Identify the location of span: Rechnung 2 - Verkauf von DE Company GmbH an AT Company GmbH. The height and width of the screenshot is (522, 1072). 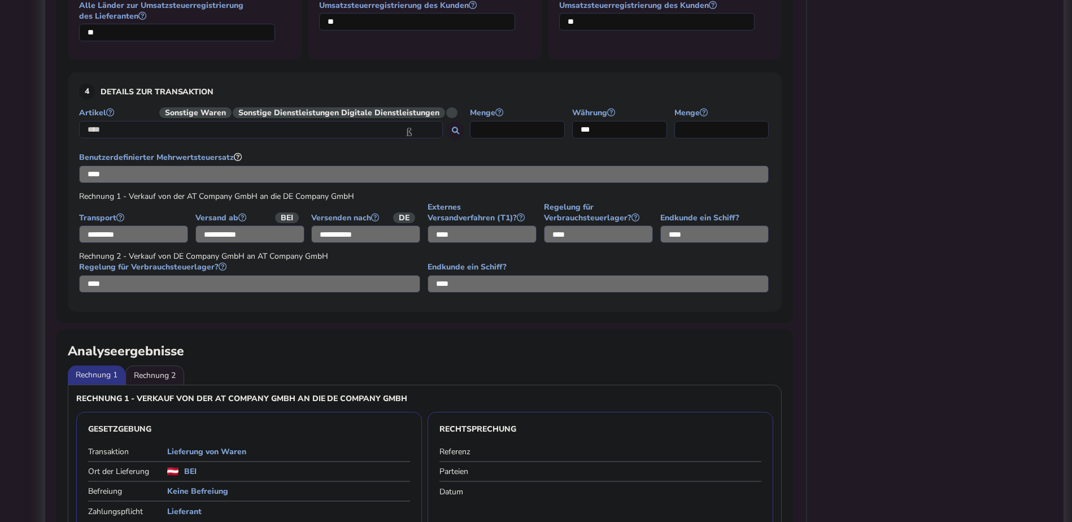
(203, 256).